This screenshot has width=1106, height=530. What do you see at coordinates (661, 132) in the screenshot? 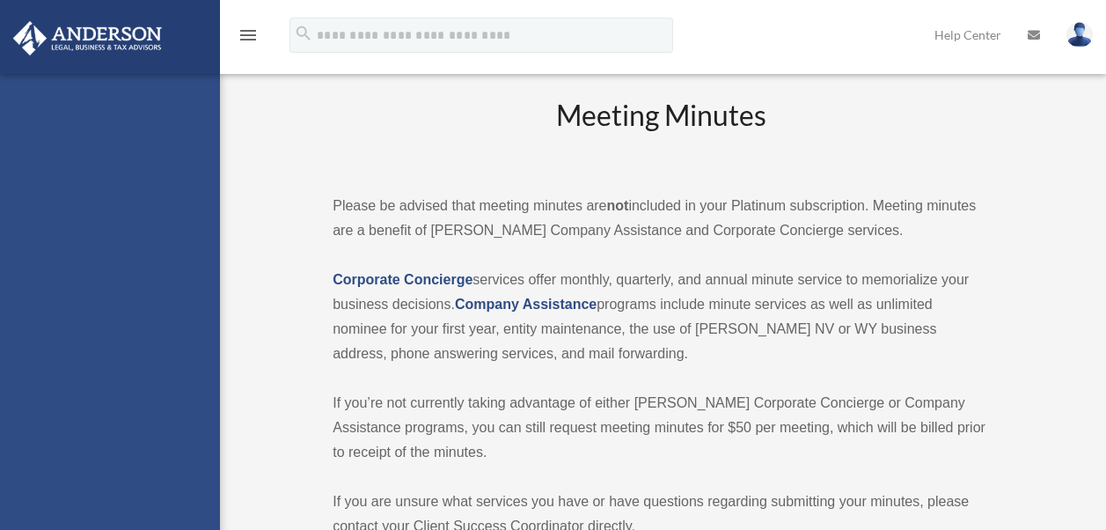
I see `h2: Meeting Minutes` at bounding box center [661, 132].